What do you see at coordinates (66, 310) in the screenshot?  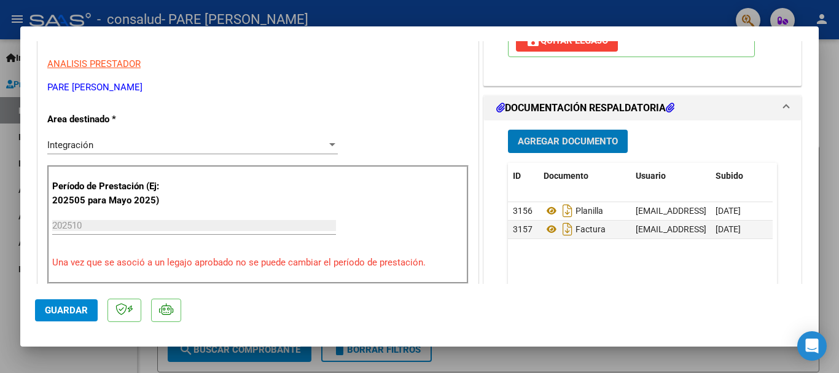 I see `button: Guardar` at bounding box center [66, 310].